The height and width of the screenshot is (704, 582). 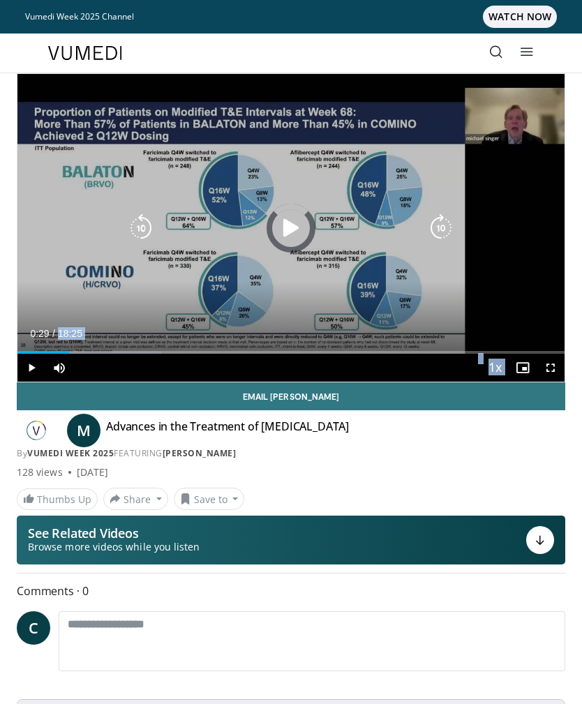 I want to click on video-js: Video Player, so click(x=291, y=227).